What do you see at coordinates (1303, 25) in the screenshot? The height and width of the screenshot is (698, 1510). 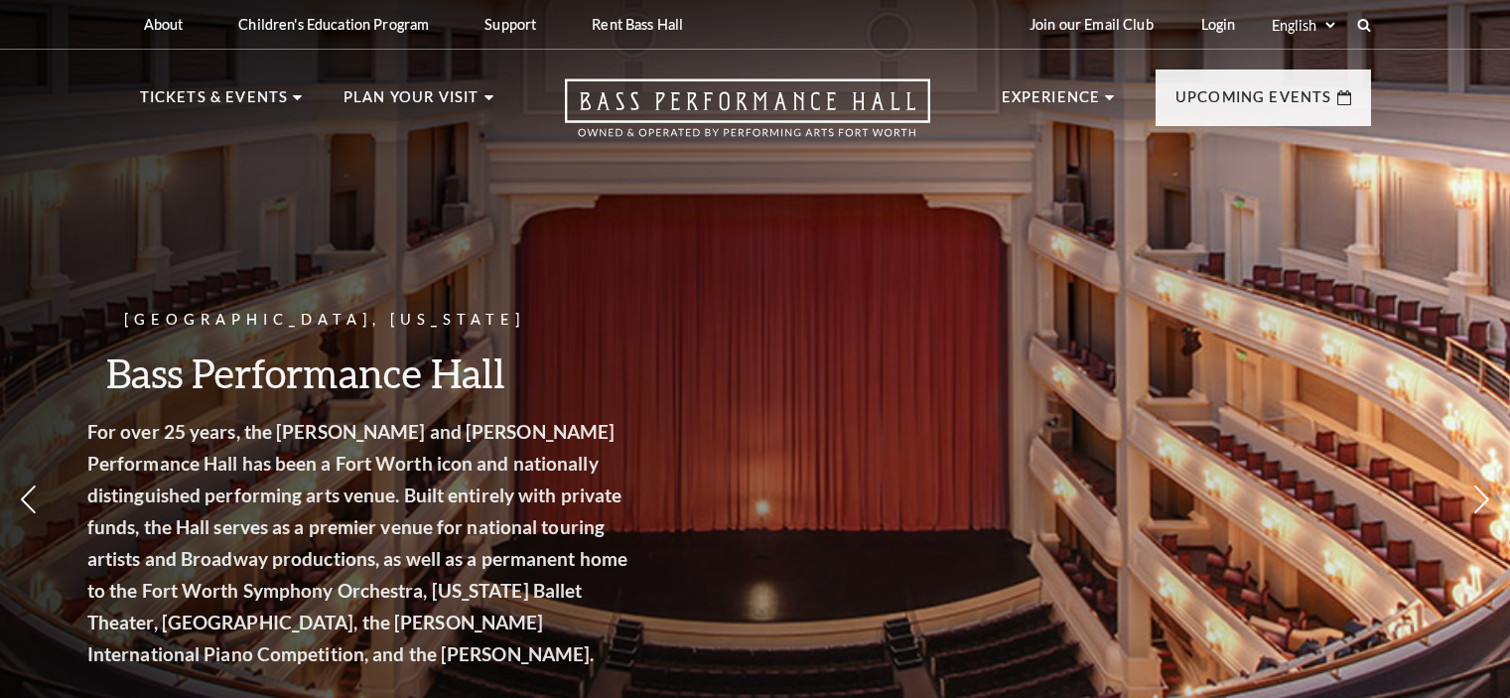 I see `select: Select:` at bounding box center [1303, 25].